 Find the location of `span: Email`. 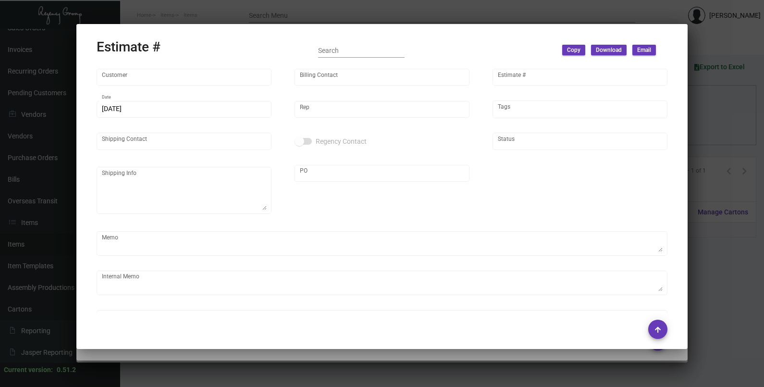

span: Email is located at coordinates (644, 50).